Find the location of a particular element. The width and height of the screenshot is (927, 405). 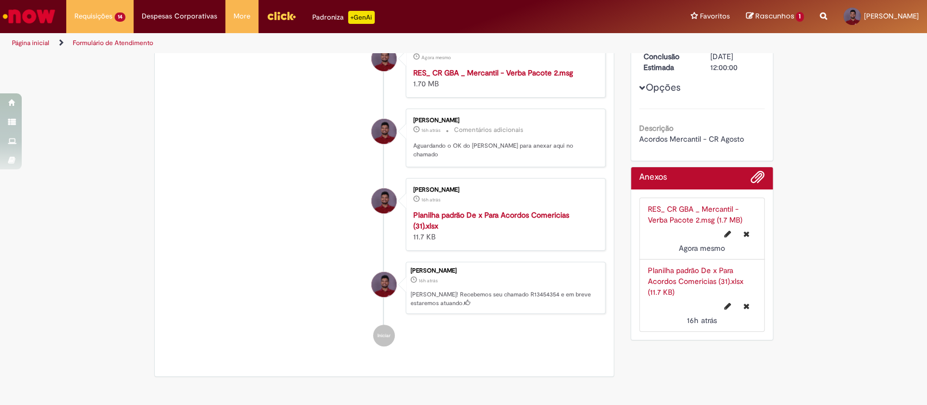

ul: Trilhas de página is located at coordinates (309, 43).